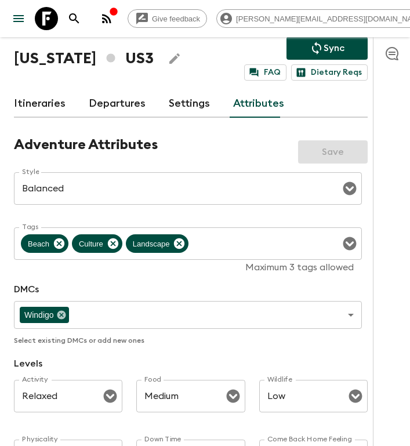  I want to click on label: Activity, so click(35, 379).